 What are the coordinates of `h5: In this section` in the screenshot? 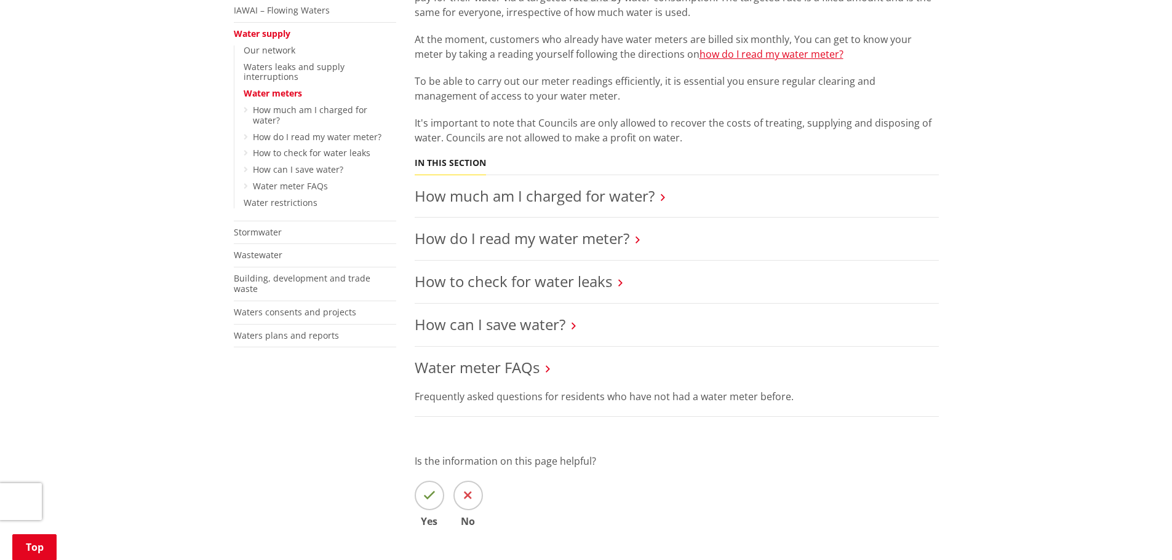 It's located at (450, 163).